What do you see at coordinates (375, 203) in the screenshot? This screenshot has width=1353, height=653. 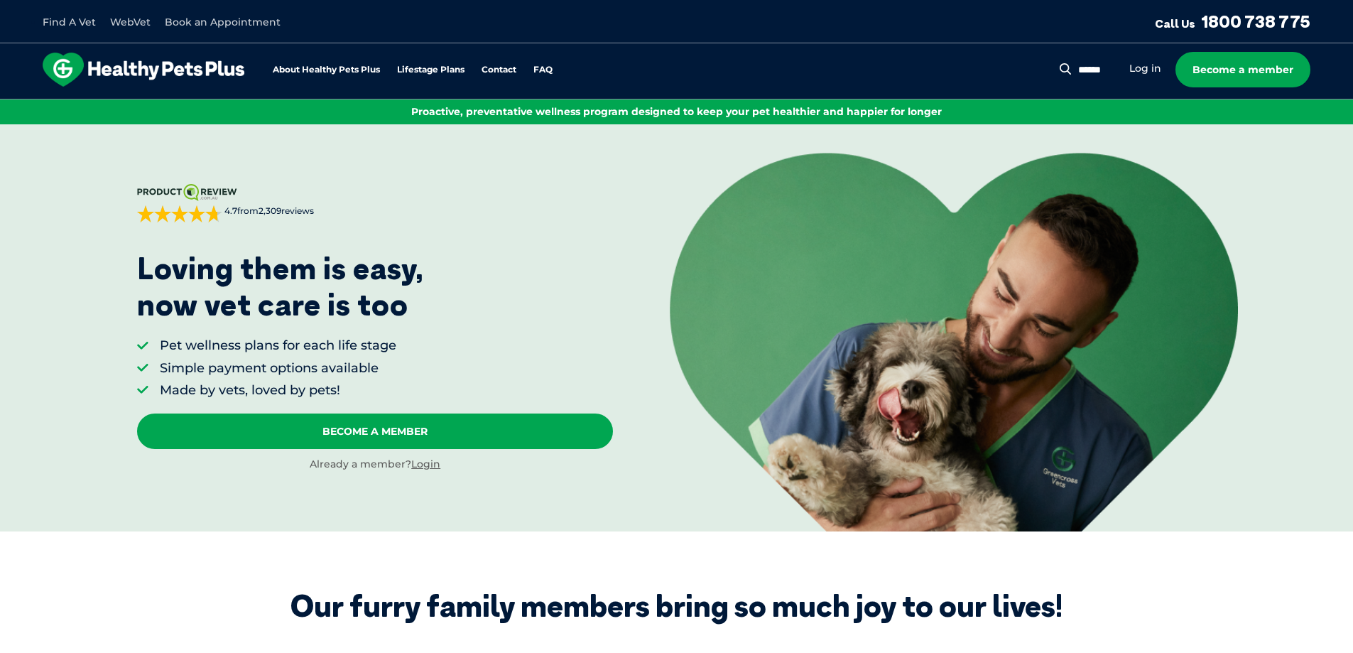 I see `a: 4.7from2,309reviews` at bounding box center [375, 203].